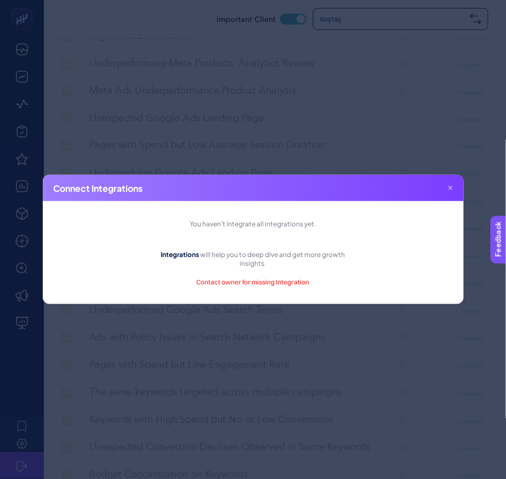  What do you see at coordinates (98, 188) in the screenshot?
I see `h2: Connect Integrations` at bounding box center [98, 188].